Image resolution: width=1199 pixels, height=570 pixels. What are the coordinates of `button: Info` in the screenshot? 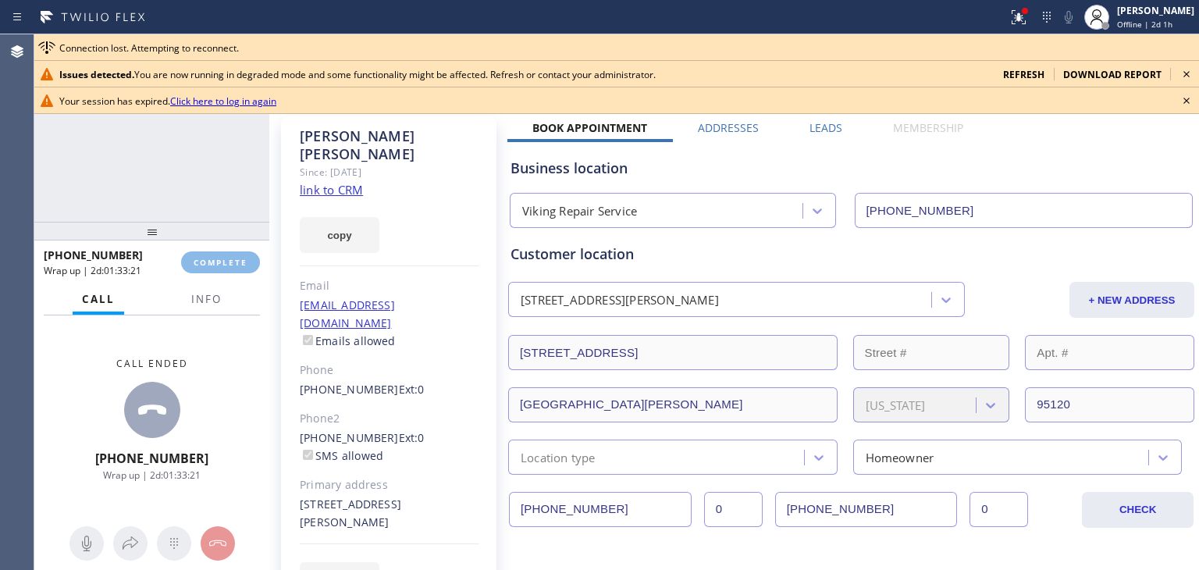 It's located at (206, 299).